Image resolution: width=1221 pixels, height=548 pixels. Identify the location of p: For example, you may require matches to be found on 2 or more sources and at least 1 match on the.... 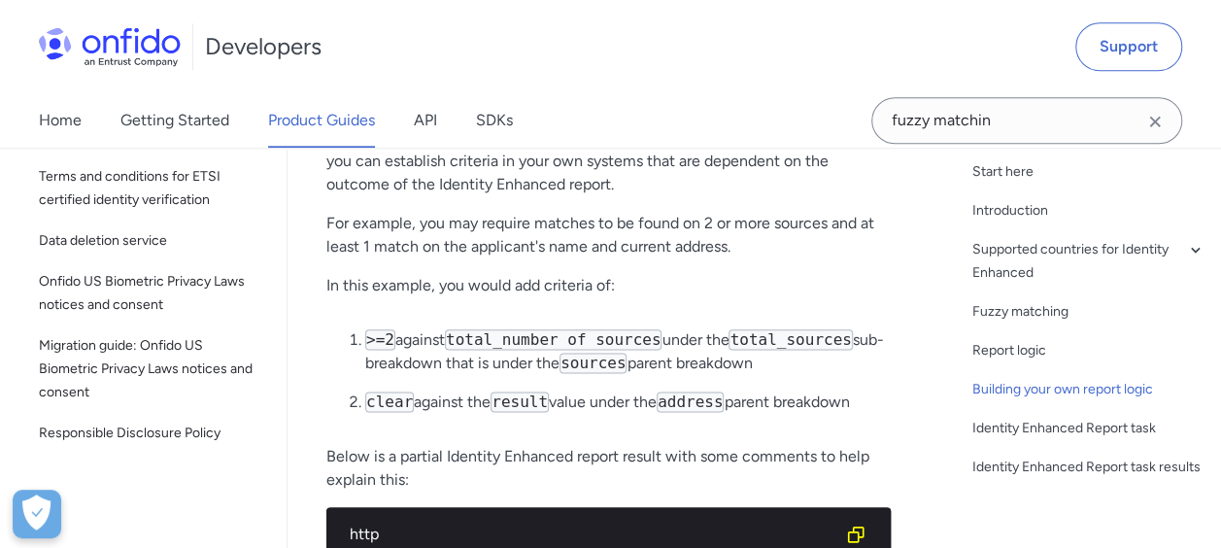
(608, 235).